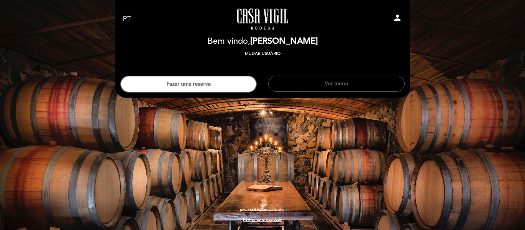  What do you see at coordinates (336, 84) in the screenshot?
I see `button: Ver menu` at bounding box center [336, 84].